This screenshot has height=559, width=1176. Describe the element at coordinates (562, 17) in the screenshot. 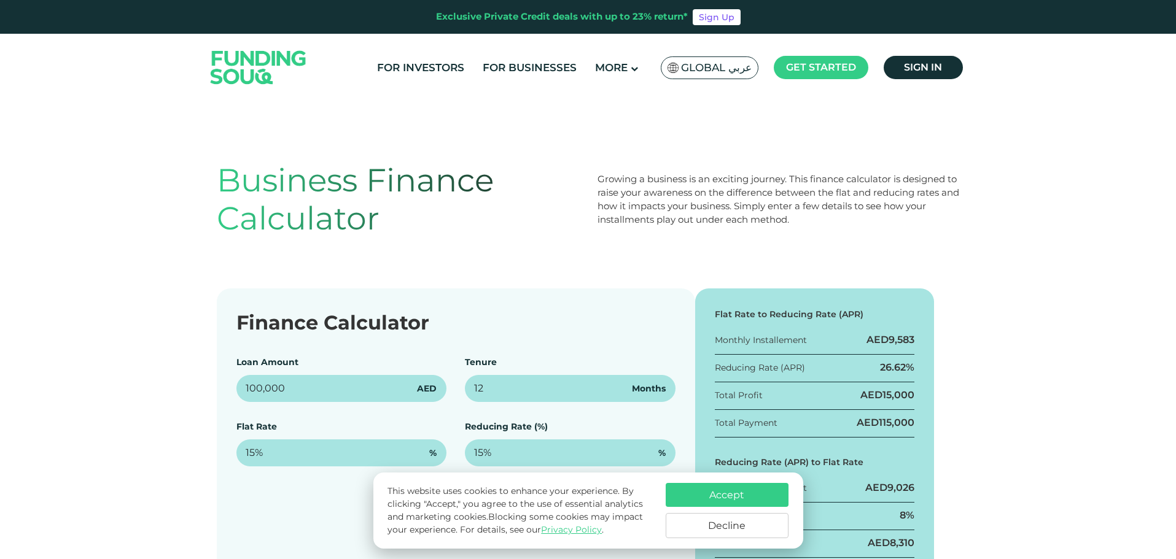

I see `div: Exclusive Private Credit deals with up to 23% return*` at that location.